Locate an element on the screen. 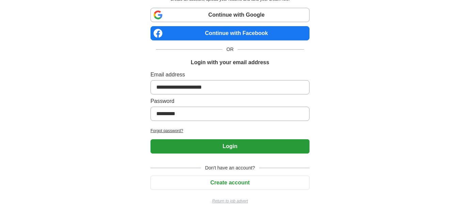  span: Don't have an account? is located at coordinates (230, 168).